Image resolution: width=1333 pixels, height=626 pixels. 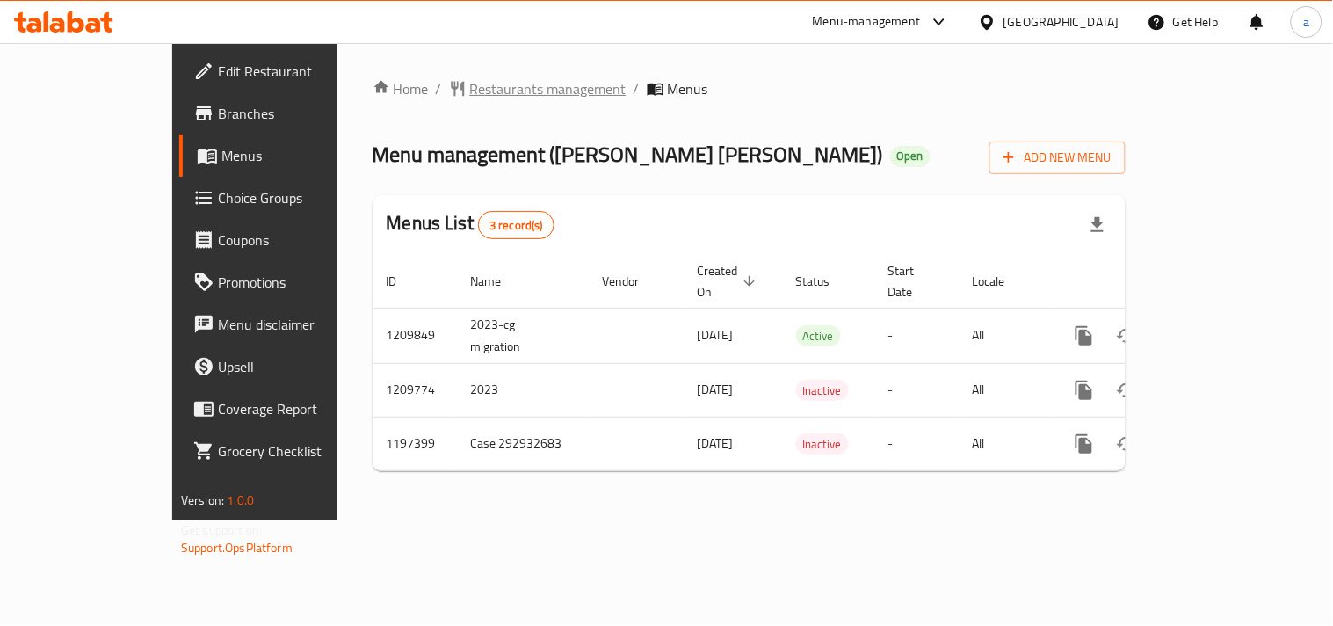 What do you see at coordinates (240, 500) in the screenshot?
I see `span: 1.0.0` at bounding box center [240, 500].